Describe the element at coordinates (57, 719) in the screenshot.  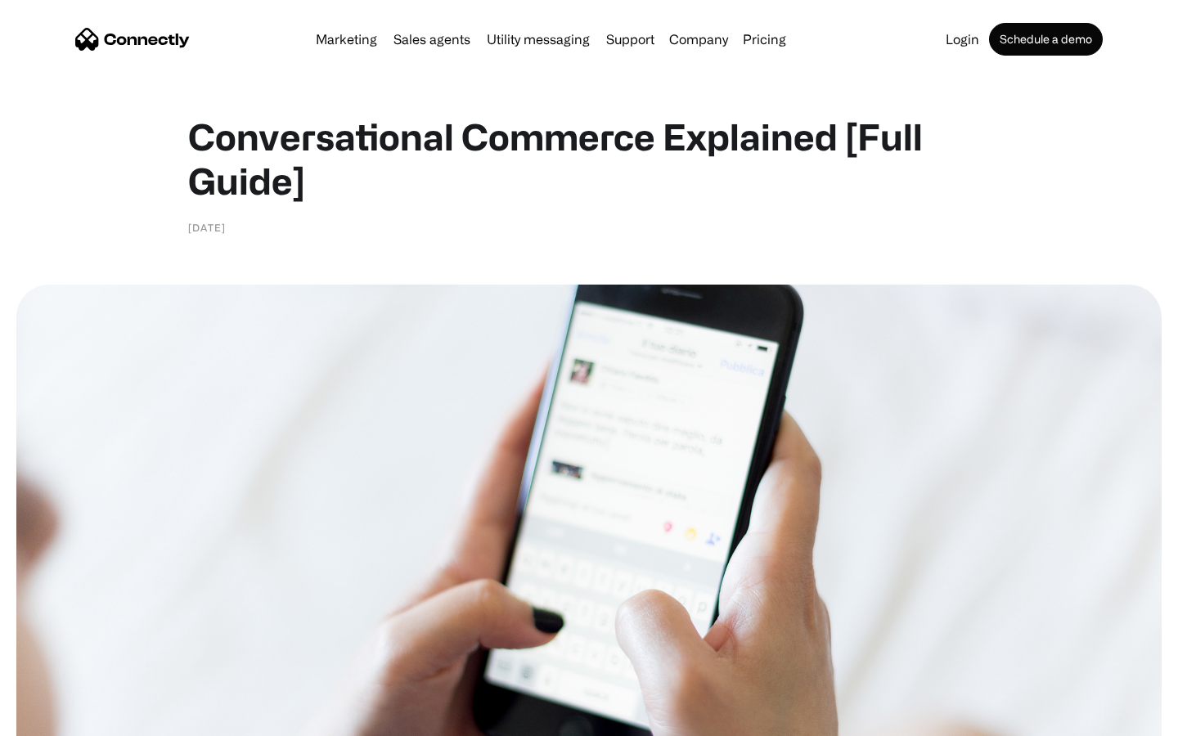
I see `aside: Language selected: English` at that location.